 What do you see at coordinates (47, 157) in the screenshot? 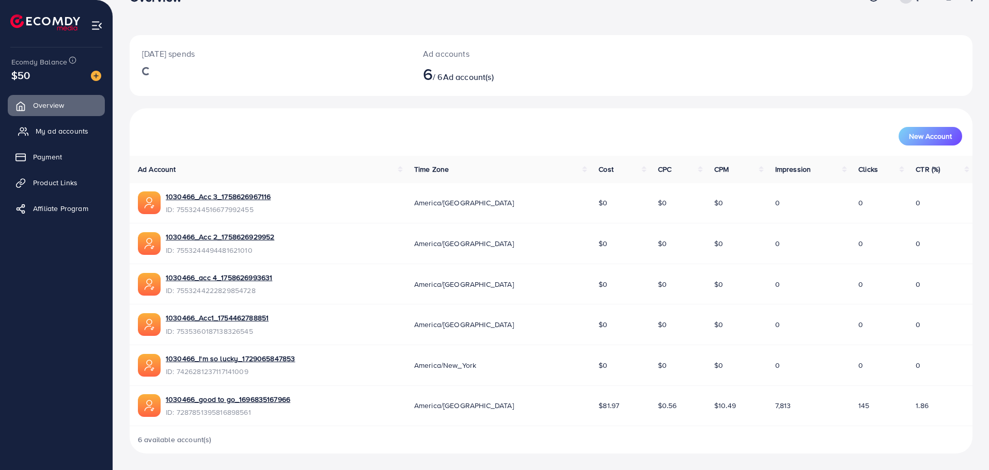
I see `span: Payment` at bounding box center [47, 157].